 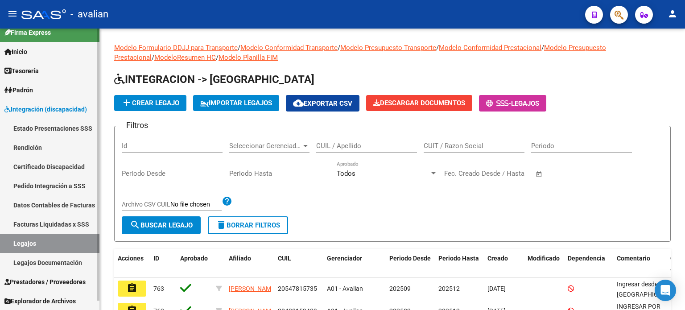 I want to click on a: Modelo Presupuesto Transporte, so click(x=388, y=48).